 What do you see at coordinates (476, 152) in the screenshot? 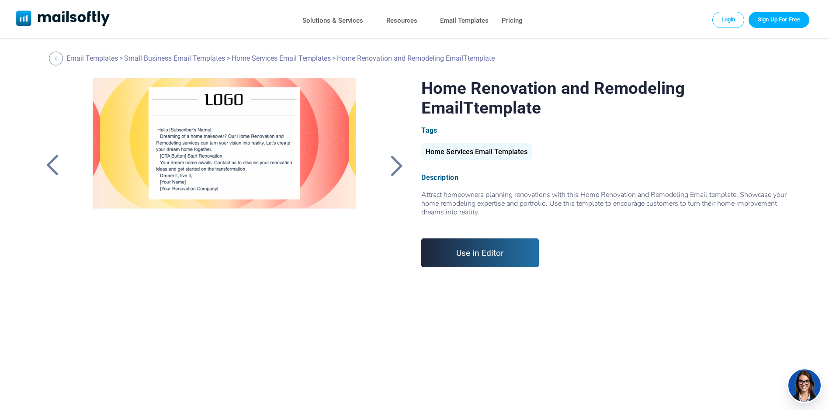
I see `div: Home Services Email Templates` at bounding box center [476, 152].